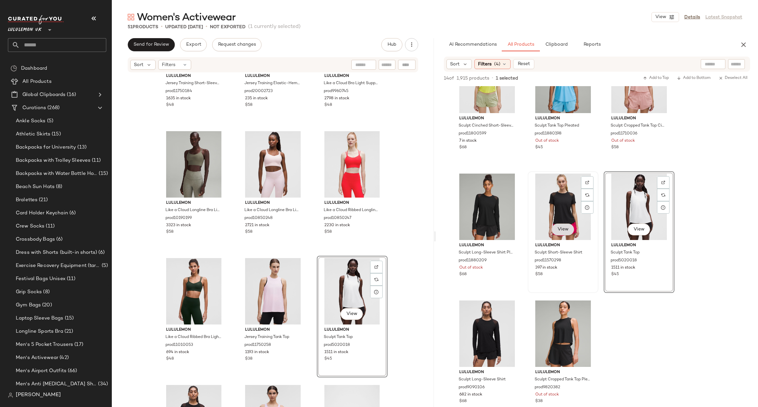 The image size is (758, 407). I want to click on span: Backpacks with Trolley Sleeves, so click(53, 161).